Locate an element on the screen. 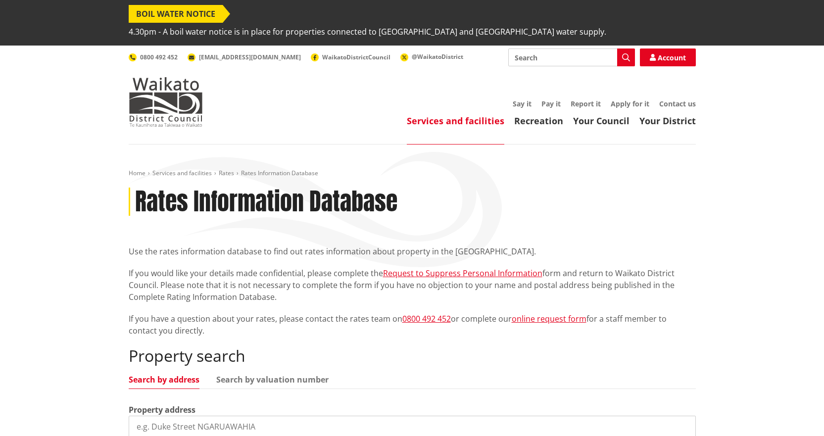 The image size is (824, 436). p: Use the rates information database to find out rates information about property in the [GEOGRAPHI... is located at coordinates (412, 251).